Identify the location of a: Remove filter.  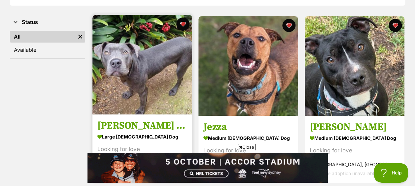
(80, 37).